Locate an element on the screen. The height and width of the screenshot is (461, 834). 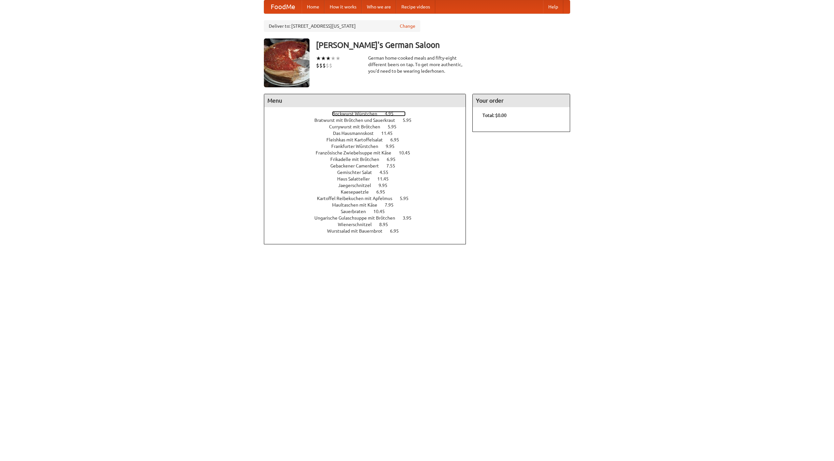
span: Bockwurst Würstchen is located at coordinates (358, 114).